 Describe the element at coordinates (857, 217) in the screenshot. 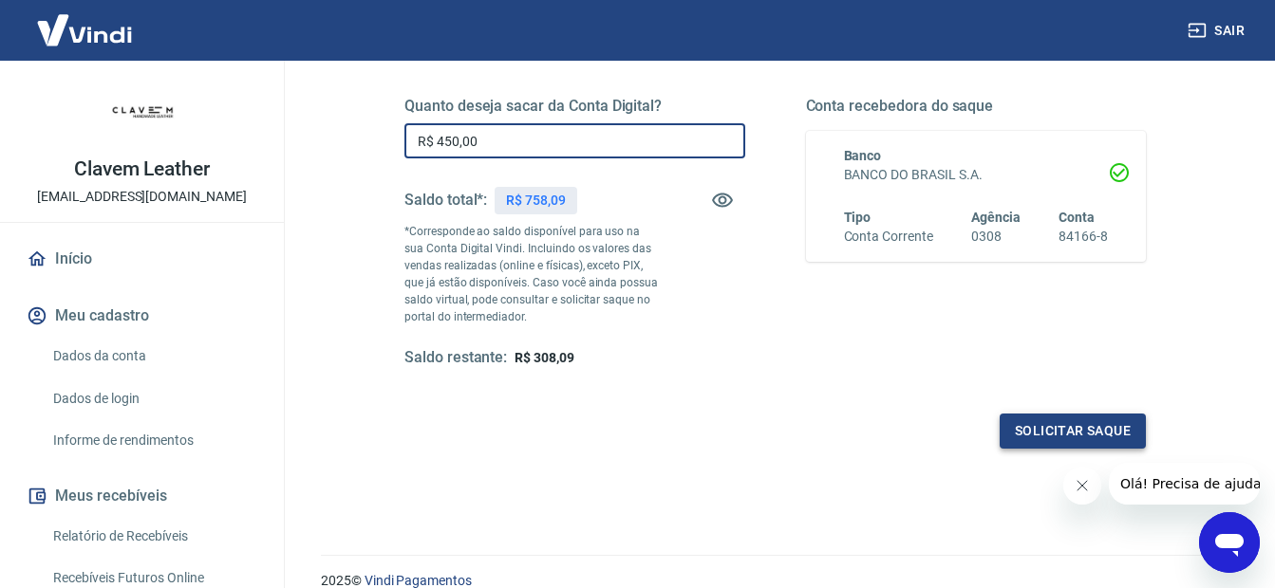

I see `span: Tipo` at that location.